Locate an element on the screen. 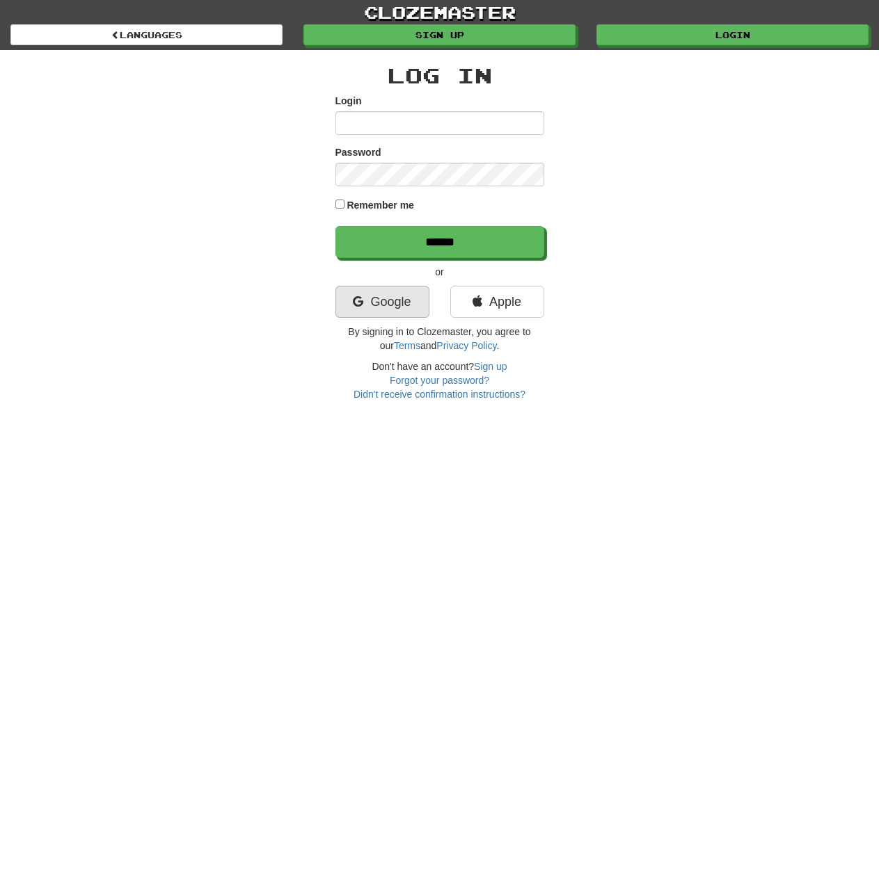 This screenshot has width=879, height=883. a: Forgot your password? is located at coordinates (439, 380).